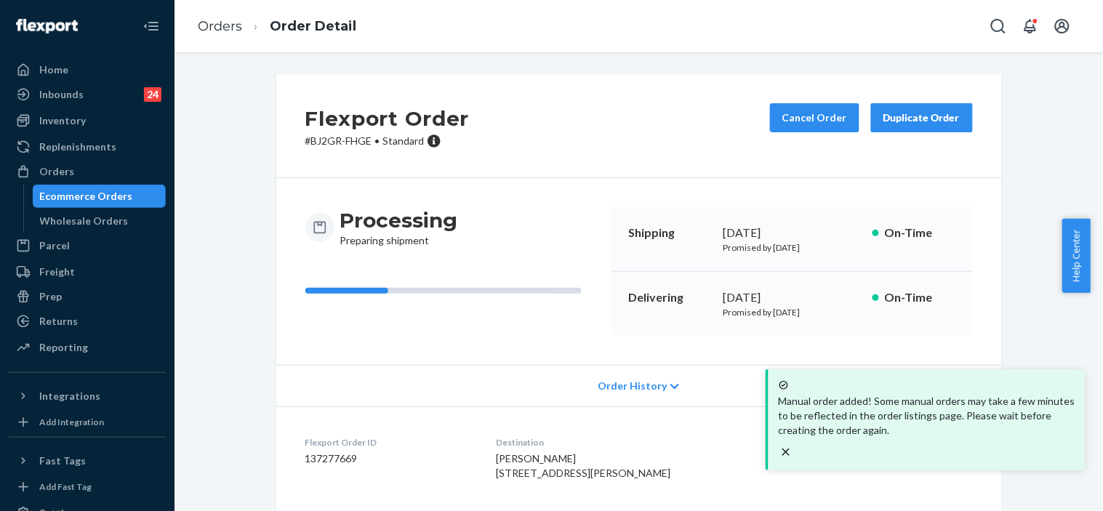 This screenshot has height=511, width=1103. I want to click on div: Duplicate Order, so click(922, 118).